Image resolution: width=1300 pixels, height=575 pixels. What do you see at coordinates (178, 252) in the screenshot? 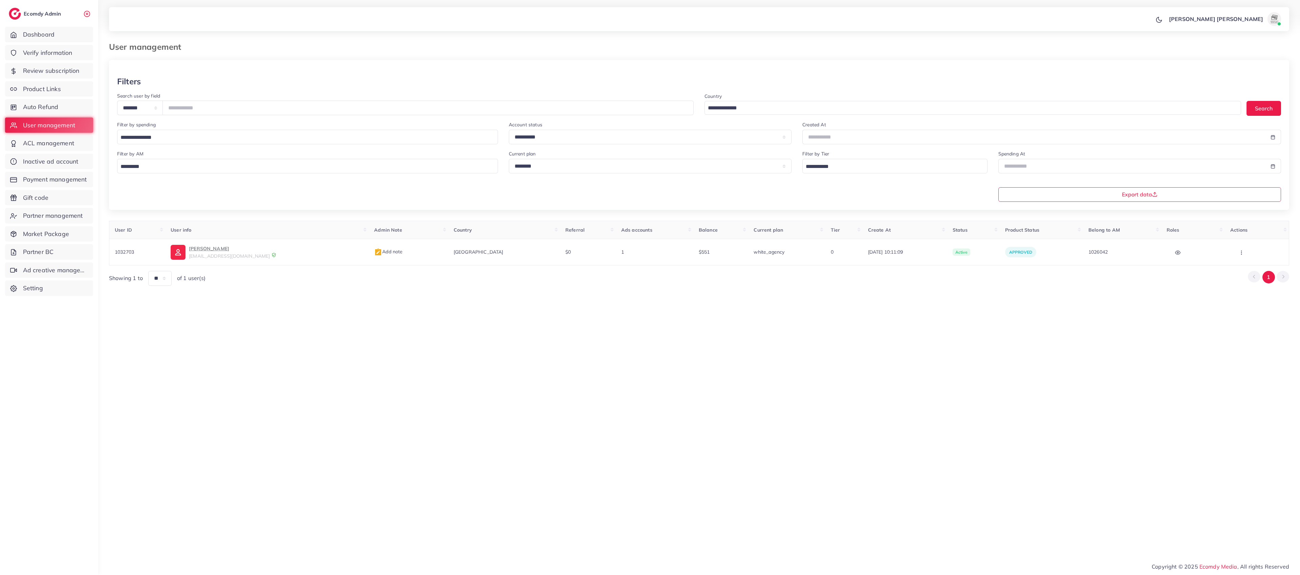
I see `img: ic-user-info.36bf1079.svg` at bounding box center [178, 252].